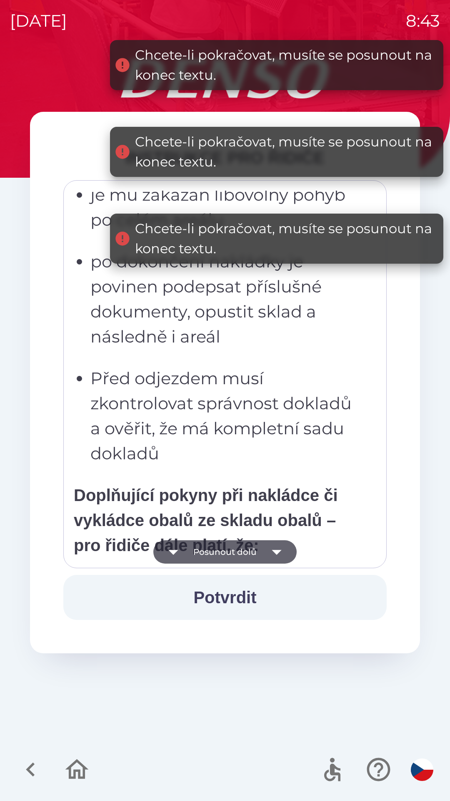  What do you see at coordinates (225, 78) in the screenshot?
I see `img: Logo` at bounding box center [225, 78].